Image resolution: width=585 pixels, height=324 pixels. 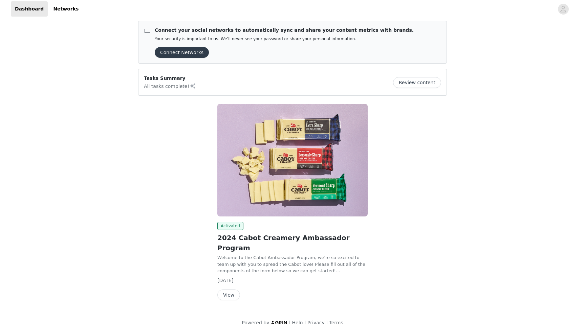 What do you see at coordinates (66, 9) in the screenshot?
I see `a: Networks` at bounding box center [66, 9].